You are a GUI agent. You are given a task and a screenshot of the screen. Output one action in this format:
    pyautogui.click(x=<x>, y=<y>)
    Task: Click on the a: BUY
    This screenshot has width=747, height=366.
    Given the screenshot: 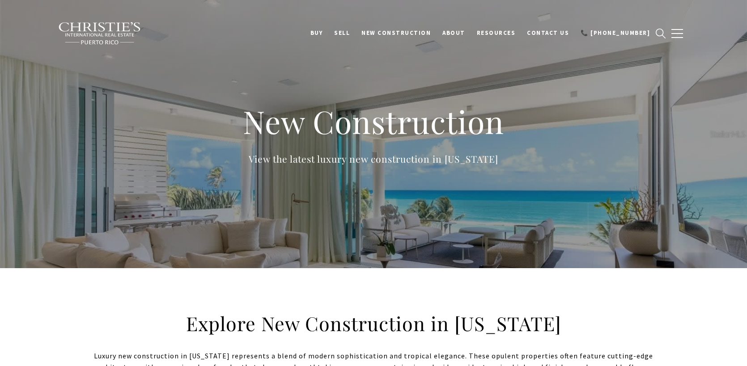 What is the action you would take?
    pyautogui.click(x=317, y=33)
    